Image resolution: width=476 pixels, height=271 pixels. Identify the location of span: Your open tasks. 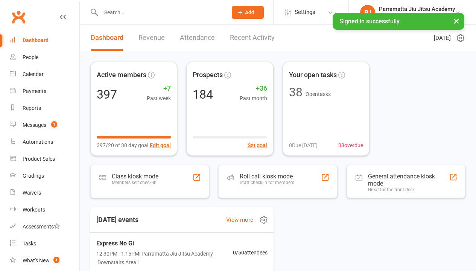
(312, 75).